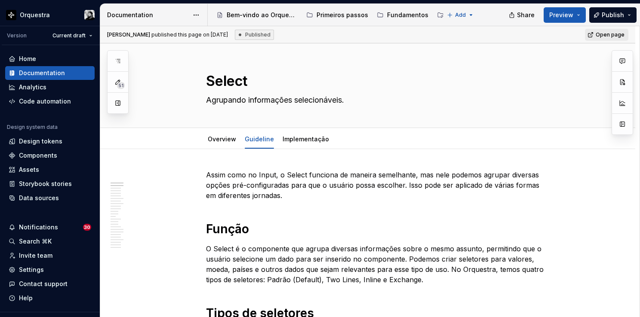 Image resolution: width=640 pixels, height=317 pixels. Describe the element at coordinates (402, 15) in the screenshot. I see `a: Fundamentos` at that location.